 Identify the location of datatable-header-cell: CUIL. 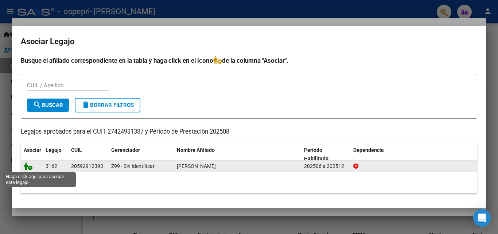
(88, 154).